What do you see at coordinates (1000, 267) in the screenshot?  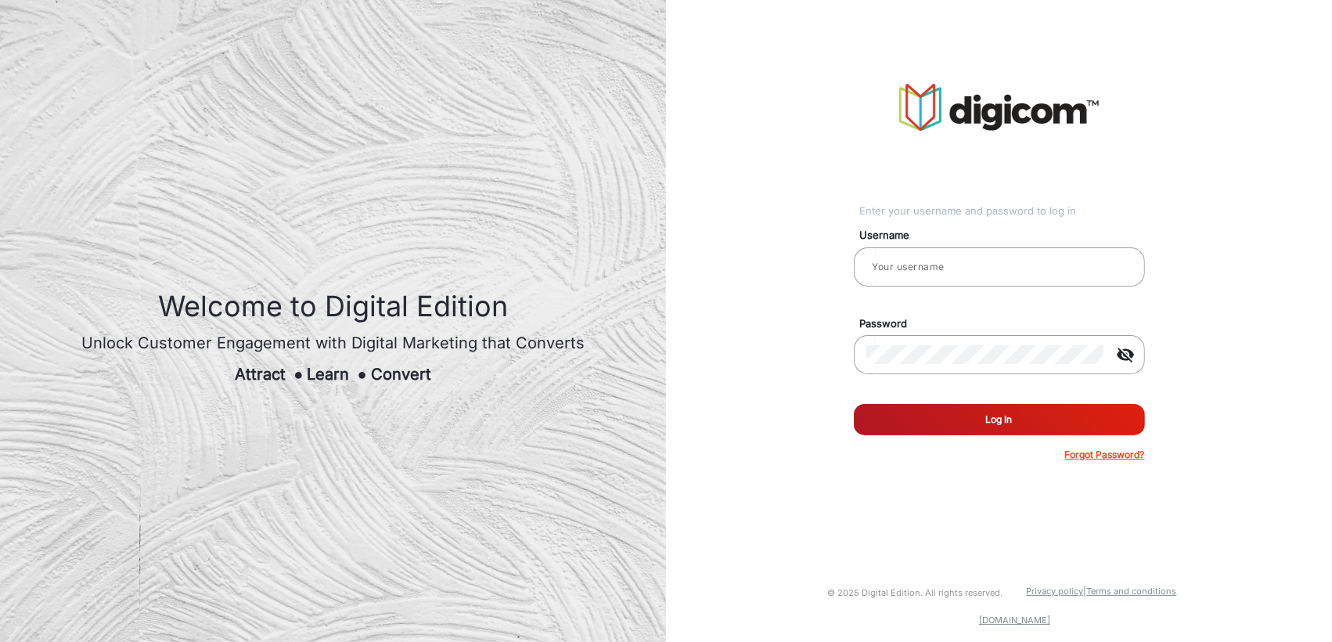 I see `input: Your username` at bounding box center [1000, 267].